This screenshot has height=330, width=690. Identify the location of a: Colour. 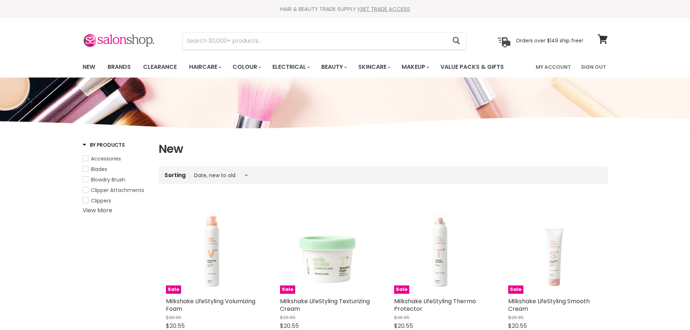
(246, 67).